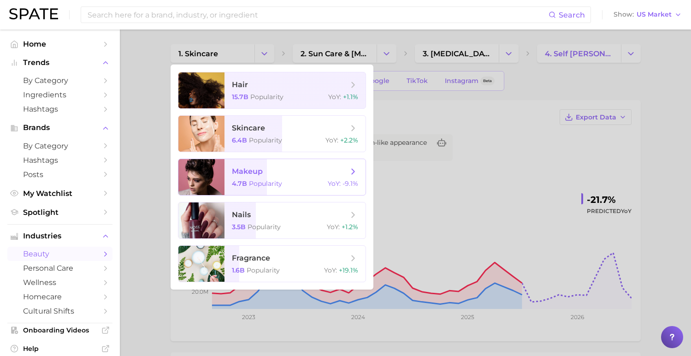  I want to click on span: 4.7b, so click(239, 183).